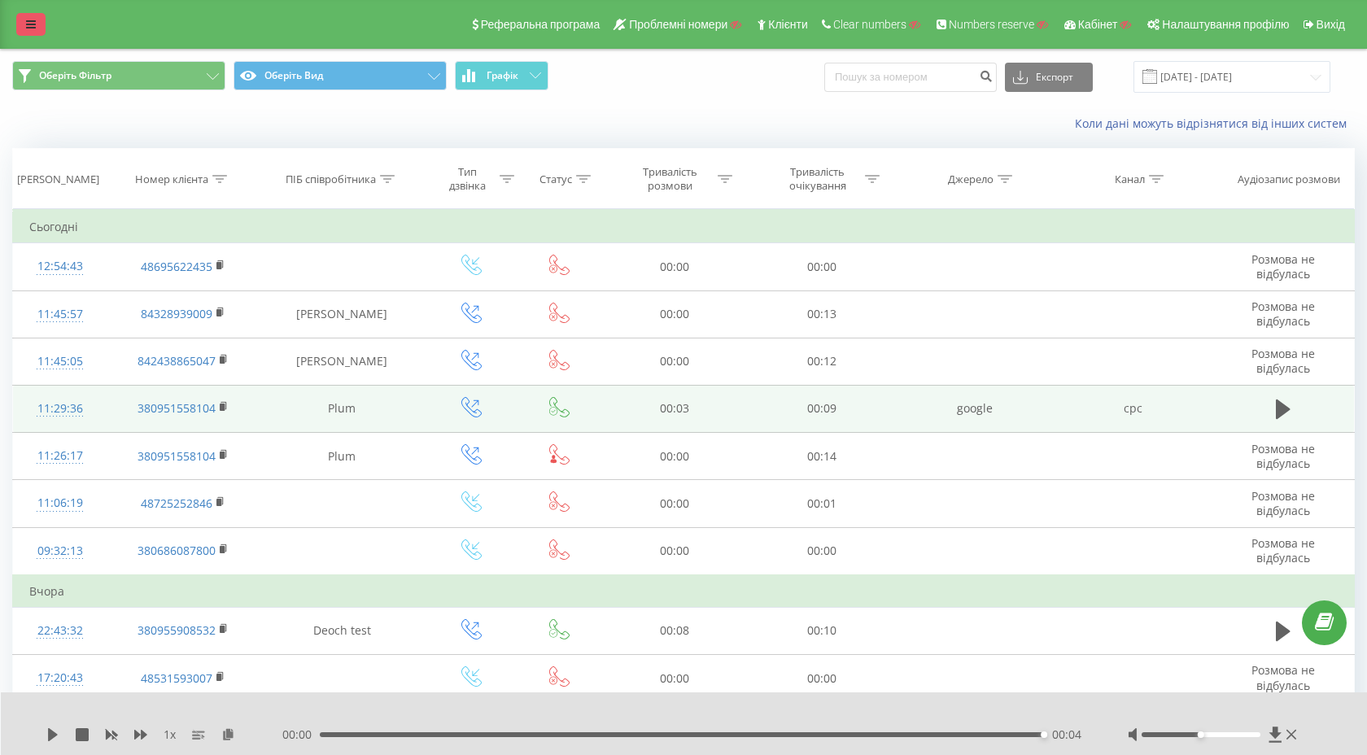 The image size is (1367, 755). I want to click on td: 00:01, so click(821, 504).